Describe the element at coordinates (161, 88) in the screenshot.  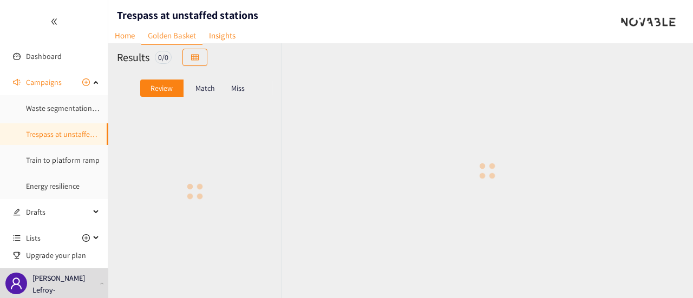
I see `p: Review` at that location.